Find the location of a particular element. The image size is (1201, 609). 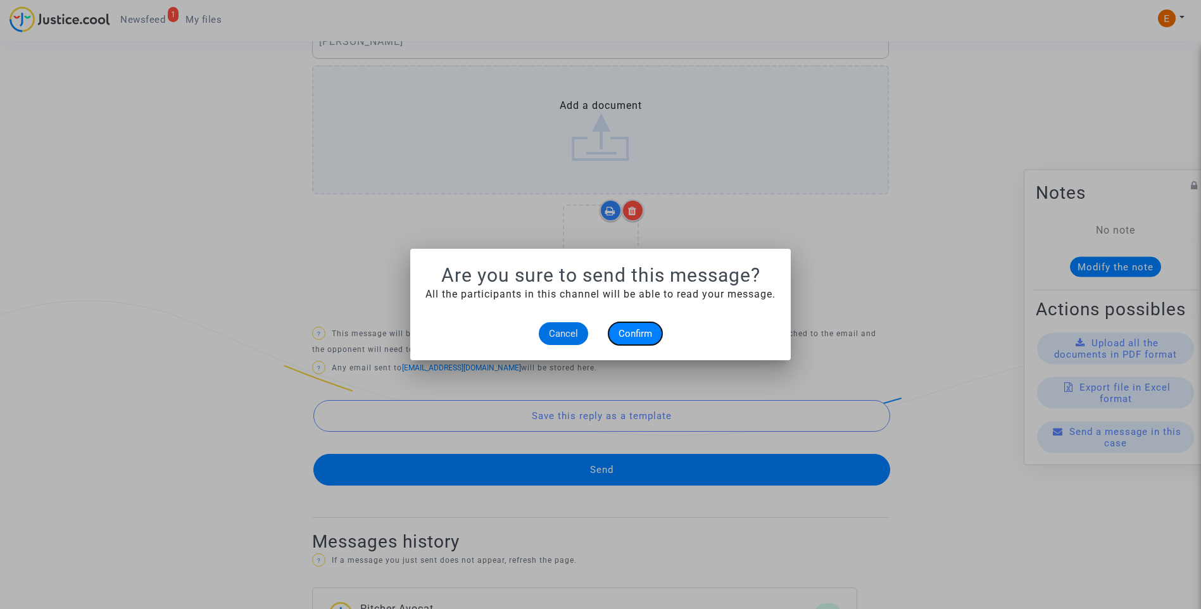

h1: Are you sure to send this message? is located at coordinates (600, 275).